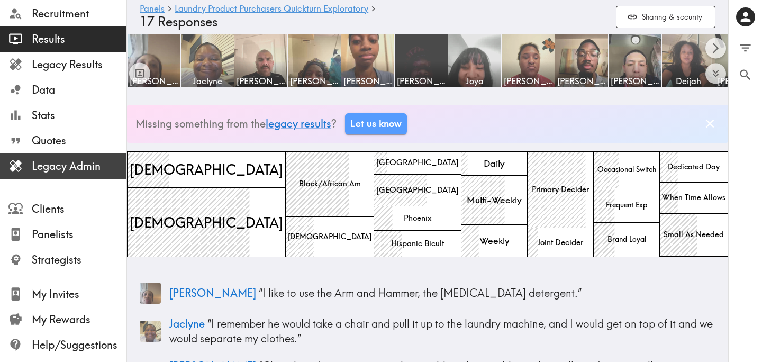  What do you see at coordinates (207, 61) in the screenshot?
I see `a: Jaclyne` at bounding box center [207, 61].